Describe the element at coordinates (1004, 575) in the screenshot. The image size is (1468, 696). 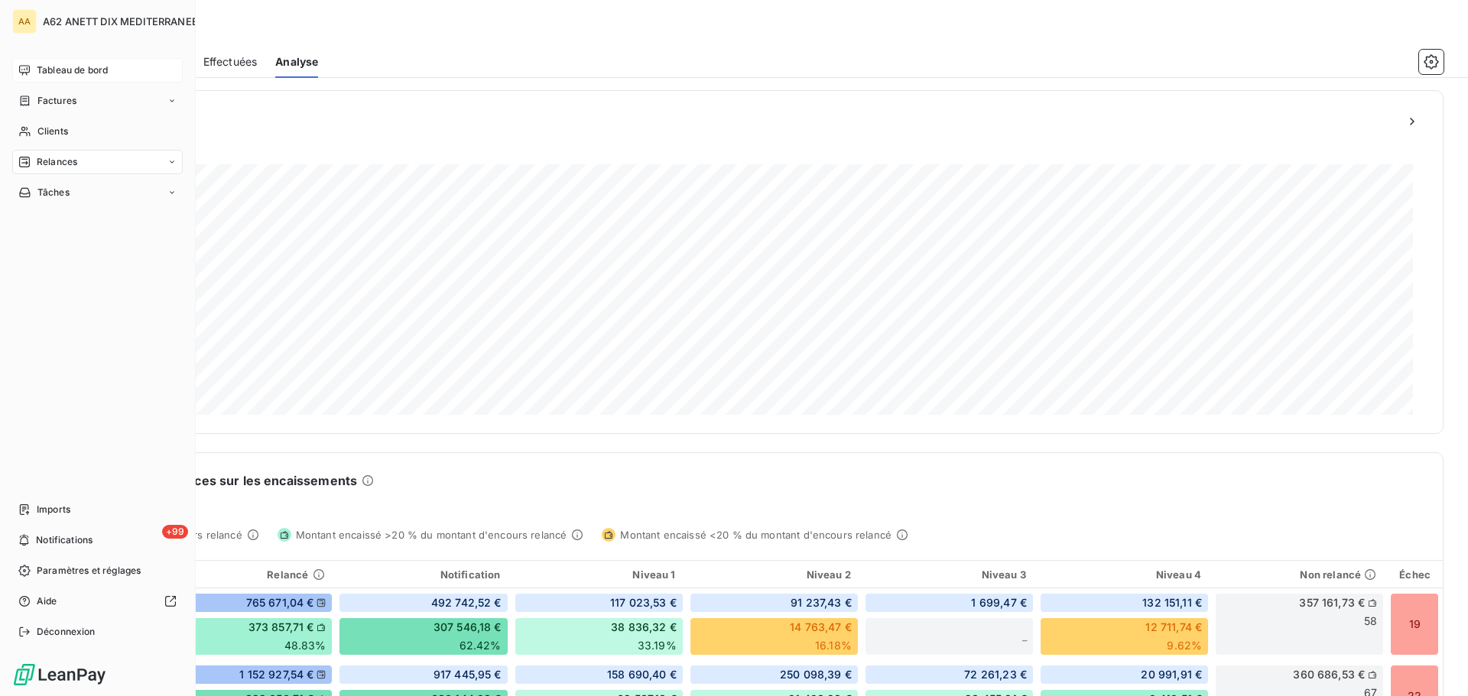
I see `span: Niveau 3` at that location.